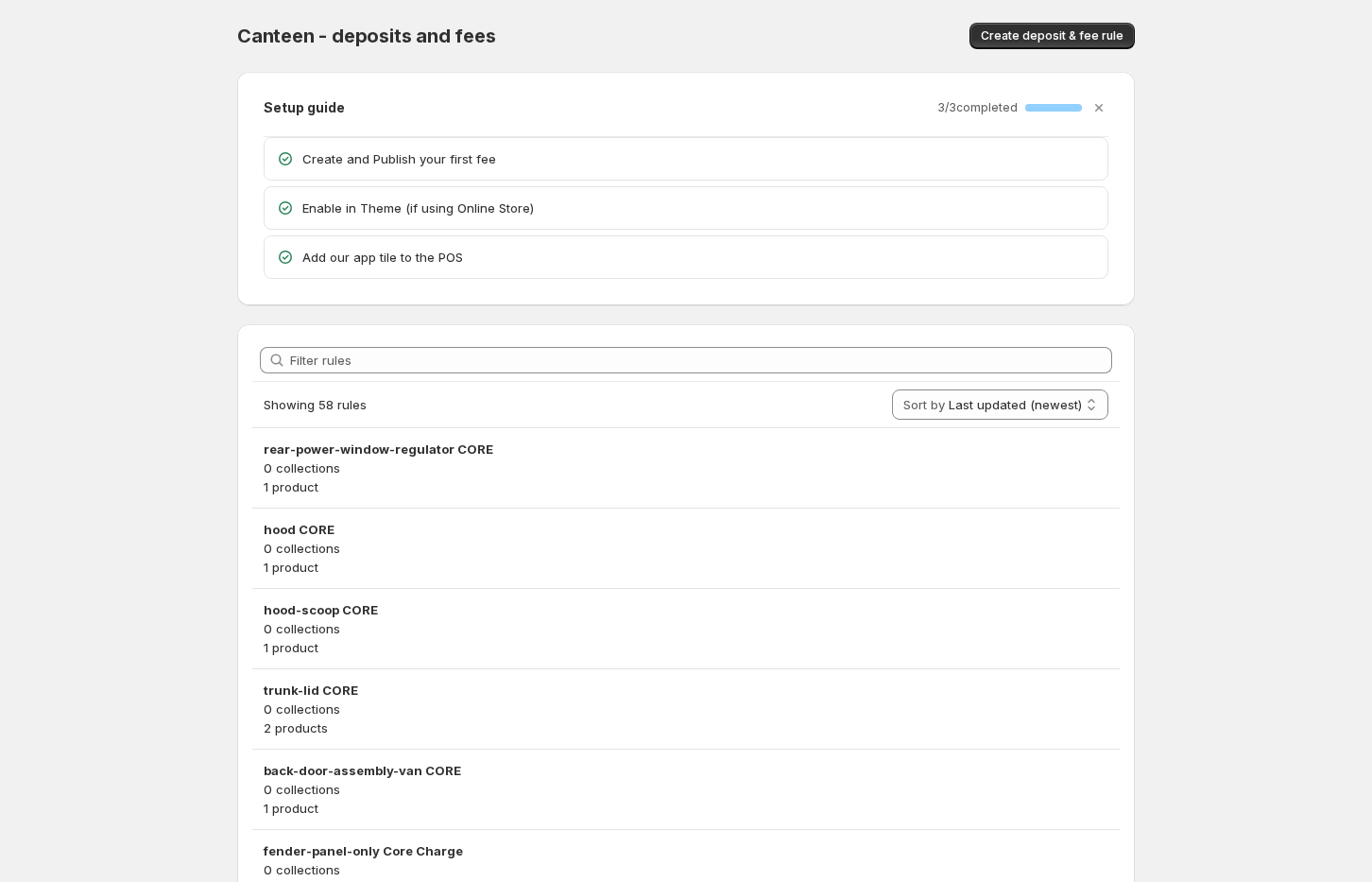 This screenshot has height=882, width=1372. I want to click on h3: trunk-lid CORE, so click(686, 690).